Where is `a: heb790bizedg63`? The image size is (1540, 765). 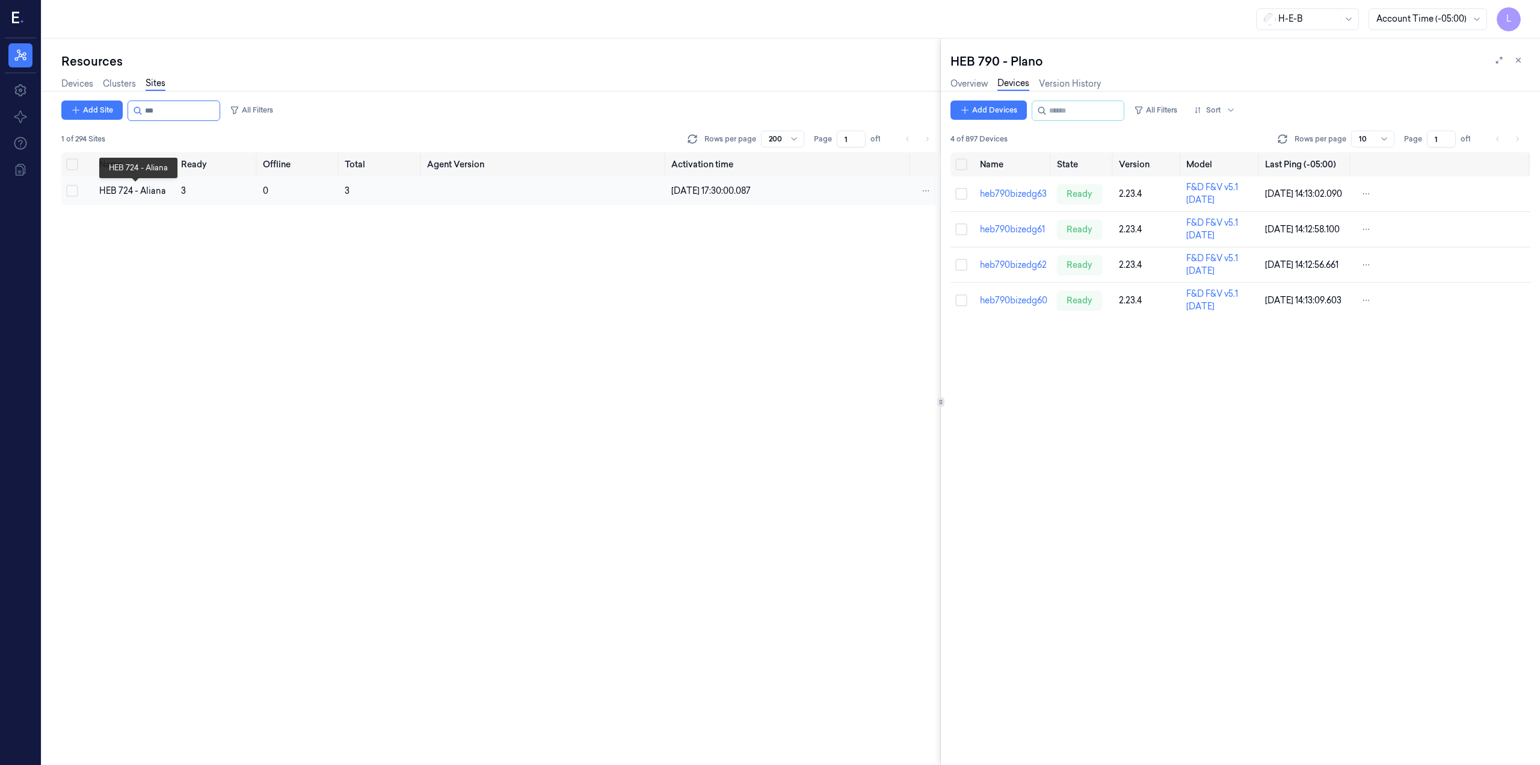
a: heb790bizedg63 is located at coordinates (1013, 194).